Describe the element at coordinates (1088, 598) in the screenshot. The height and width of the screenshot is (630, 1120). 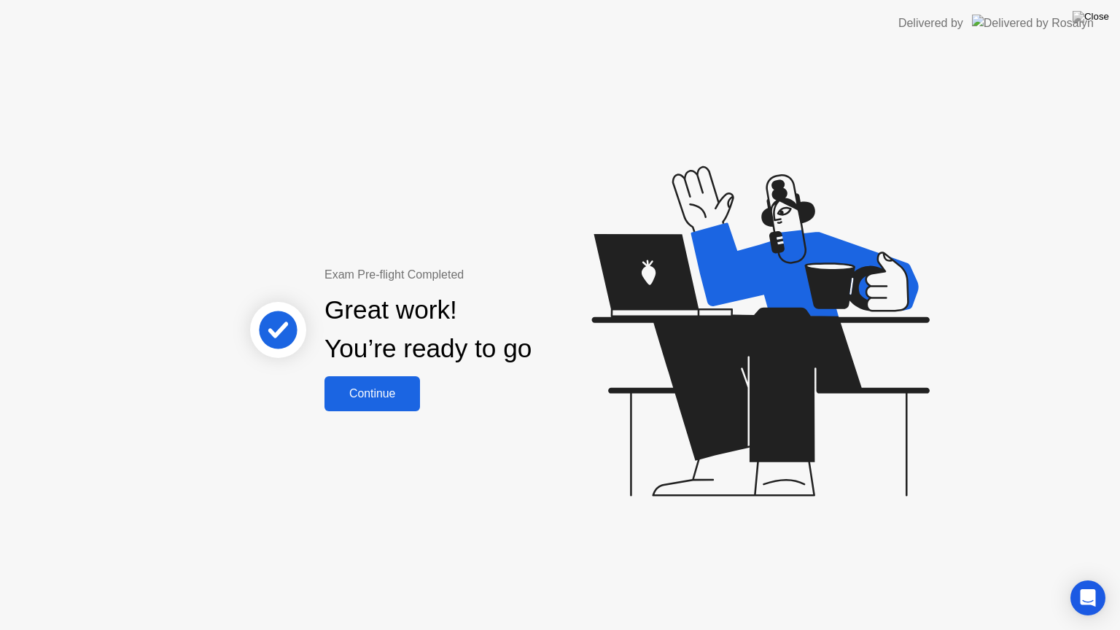
I see `div: Open Intercom Messenger` at that location.